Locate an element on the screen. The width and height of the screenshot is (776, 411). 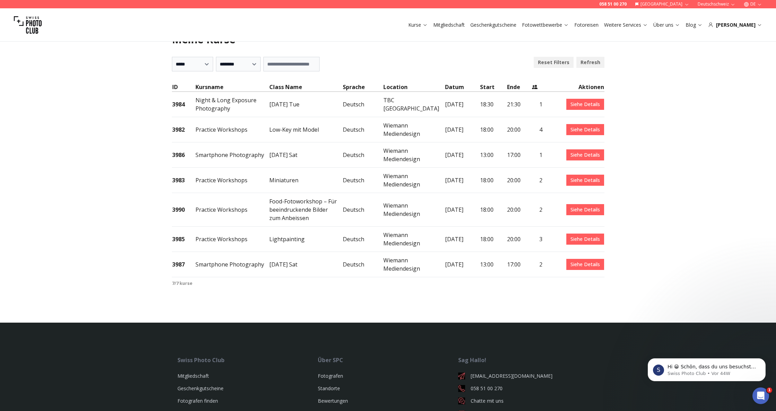
td: 3982 is located at coordinates (183, 130).